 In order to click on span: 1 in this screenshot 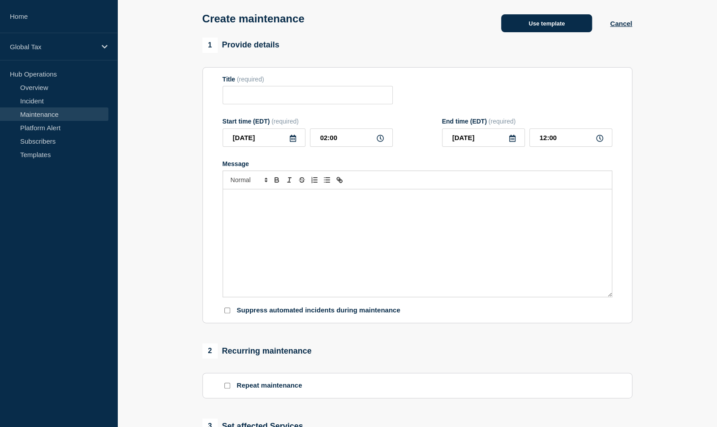, I will do `click(210, 45)`.